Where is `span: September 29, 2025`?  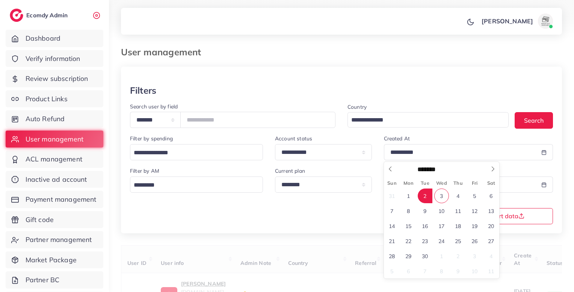 span: September 29, 2025 is located at coordinates (409, 256).